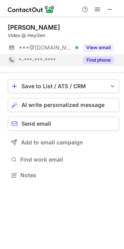  I want to click on span: Add to email campaign, so click(52, 142).